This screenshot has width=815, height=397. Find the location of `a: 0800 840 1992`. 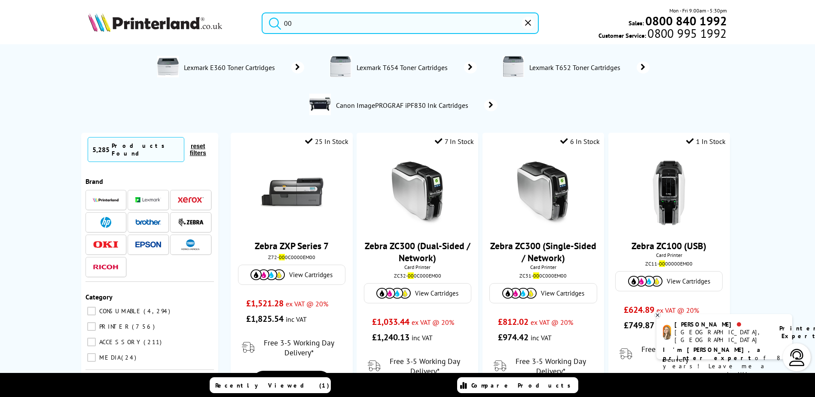

a: 0800 840 1992 is located at coordinates (685, 21).